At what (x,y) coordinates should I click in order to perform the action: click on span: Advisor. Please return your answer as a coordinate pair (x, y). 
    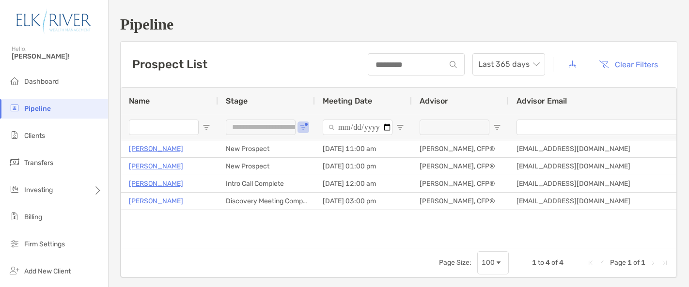
    Looking at the image, I should click on (434, 101).